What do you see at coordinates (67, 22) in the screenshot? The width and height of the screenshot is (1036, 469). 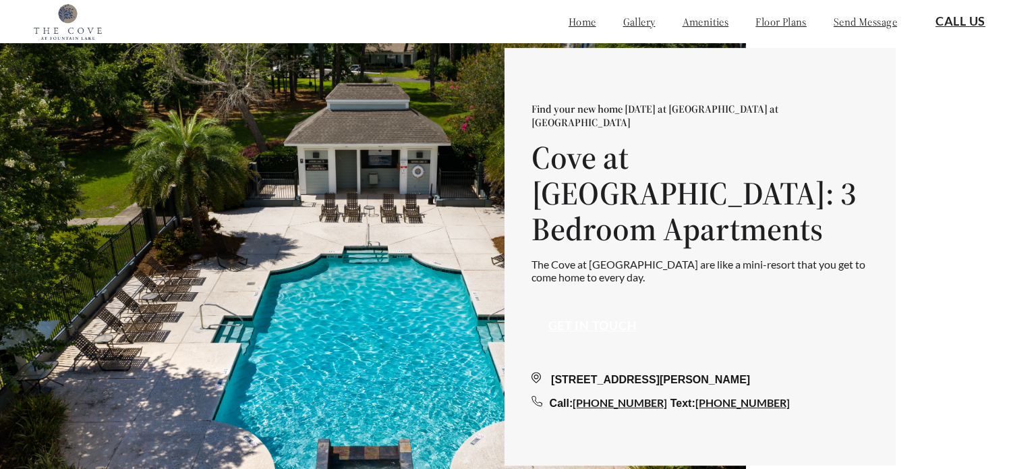 I see `img: cove_at_fountain_lake_logo.png` at bounding box center [67, 22].